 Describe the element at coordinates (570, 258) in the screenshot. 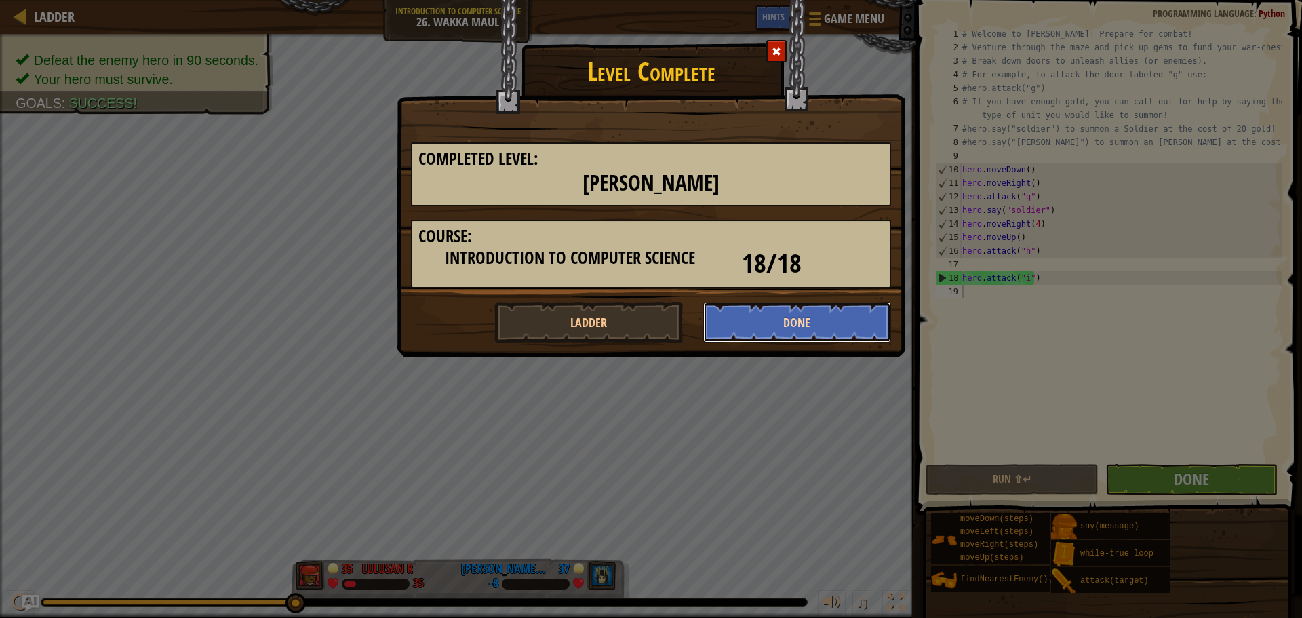

I see `h3: Introduction to Computer Science` at that location.